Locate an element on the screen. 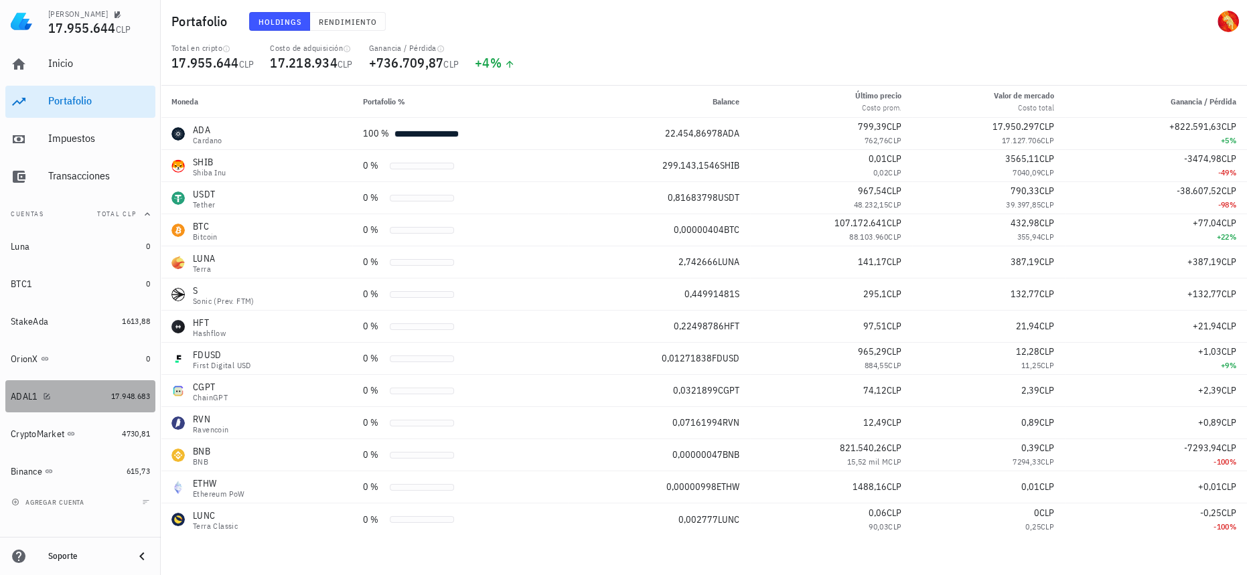 The image size is (1247, 575). span: CGPT is located at coordinates (728, 390).